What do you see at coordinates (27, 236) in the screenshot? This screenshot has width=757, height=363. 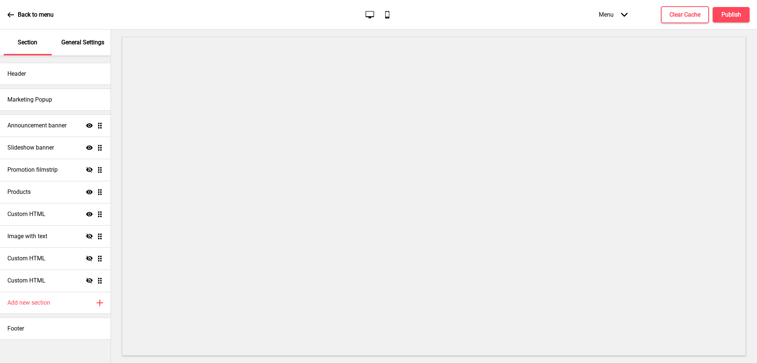 I see `h4: Image with text` at bounding box center [27, 236].